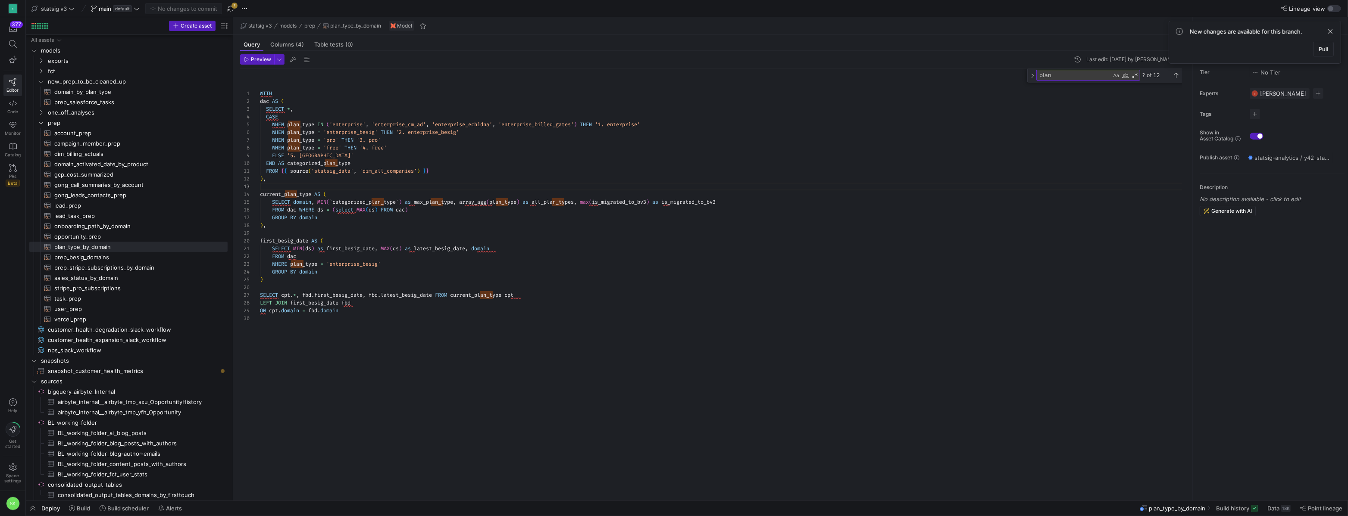  Describe the element at coordinates (399, 125) in the screenshot. I see `span: 'enterprise_cm_ad'` at that location.